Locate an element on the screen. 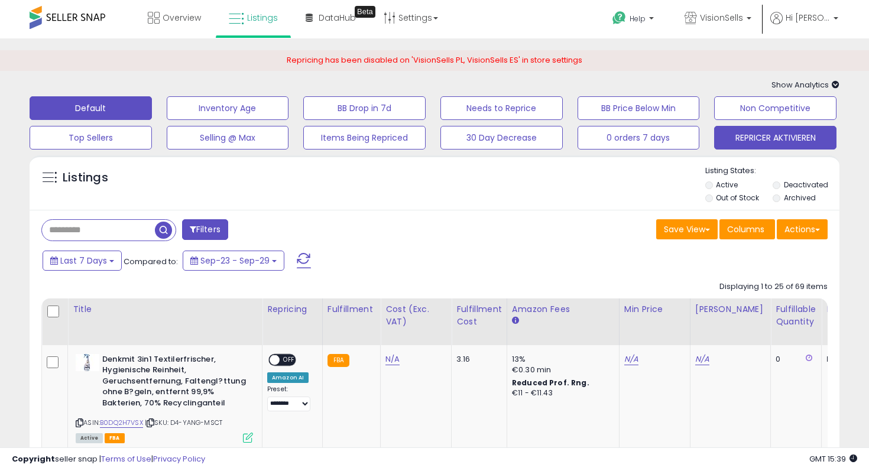 This screenshot has width=869, height=471. button: BB Drop in 7d is located at coordinates (364, 108).